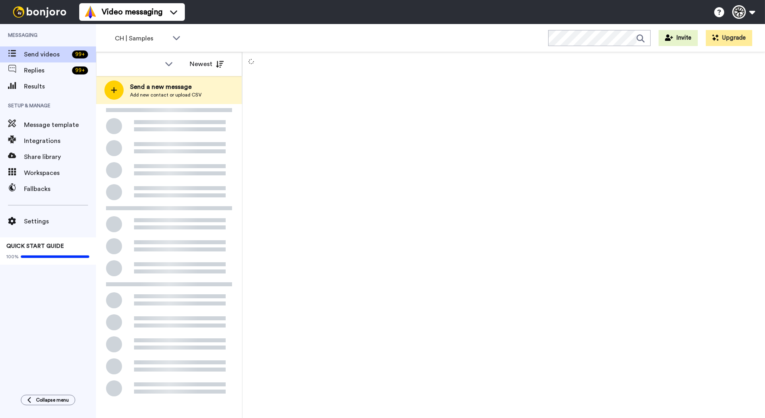 Image resolution: width=765 pixels, height=418 pixels. I want to click on span: Message template, so click(60, 125).